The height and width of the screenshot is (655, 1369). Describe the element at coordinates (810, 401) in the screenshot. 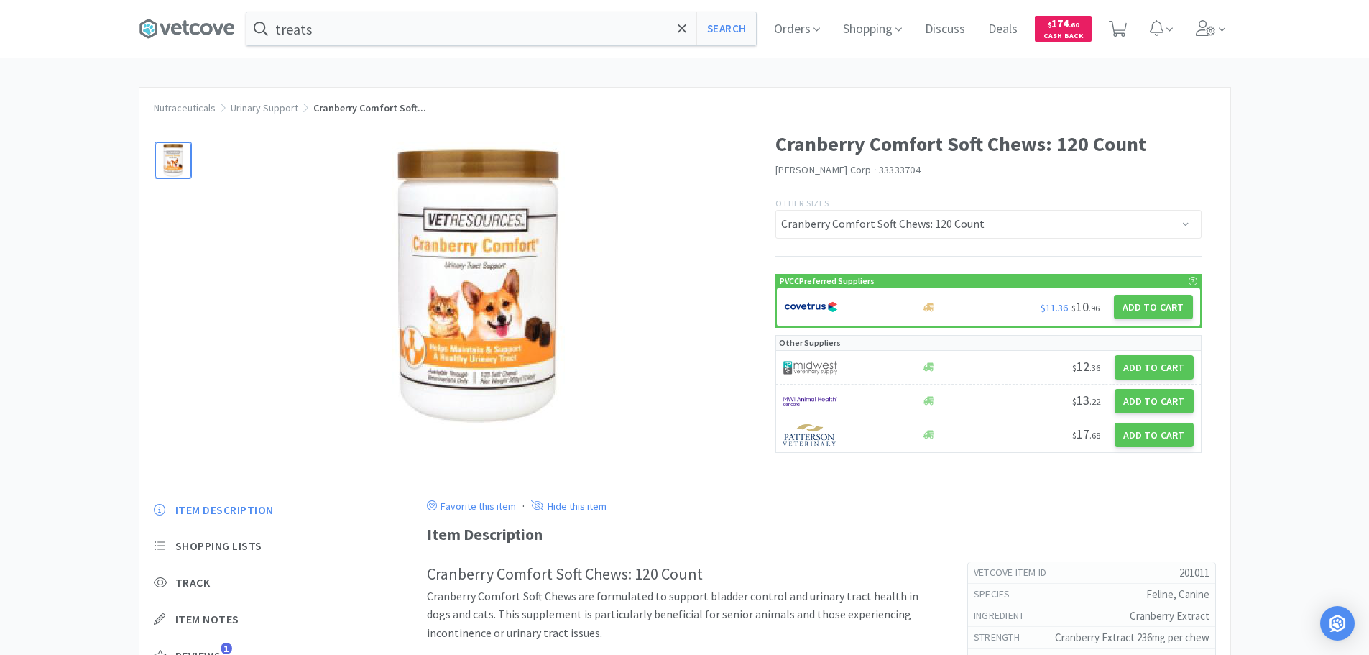

I see `img: f6b2451649754179b5b4e0c70c3f7cb0_2.png` at that location.